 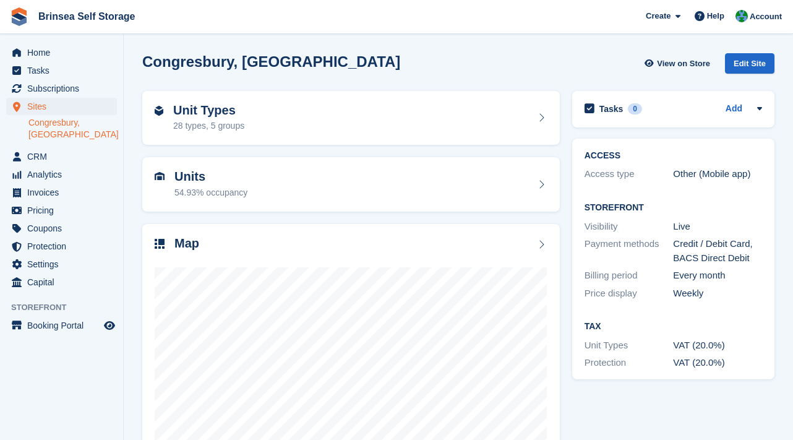 What do you see at coordinates (67, 307) in the screenshot?
I see `span: Storefront` at bounding box center [67, 307].